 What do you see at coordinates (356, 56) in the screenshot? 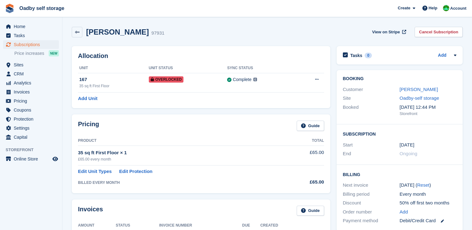
I see `h2: Tasks` at bounding box center [356, 56].